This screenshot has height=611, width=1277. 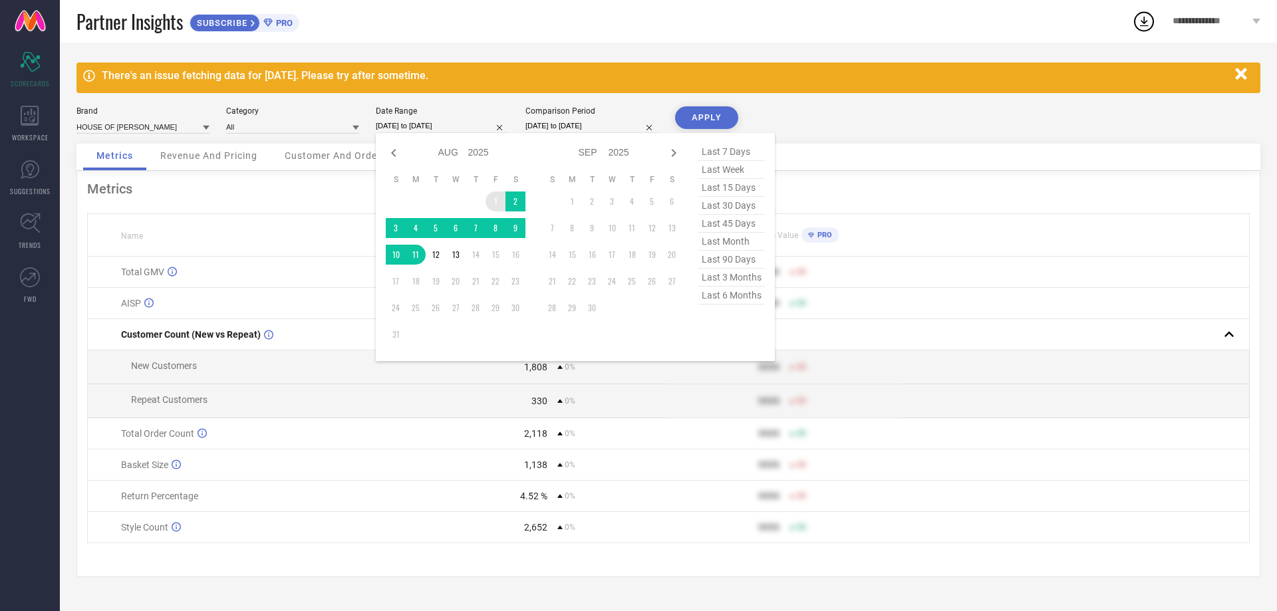 I want to click on span: New Customers, so click(x=164, y=366).